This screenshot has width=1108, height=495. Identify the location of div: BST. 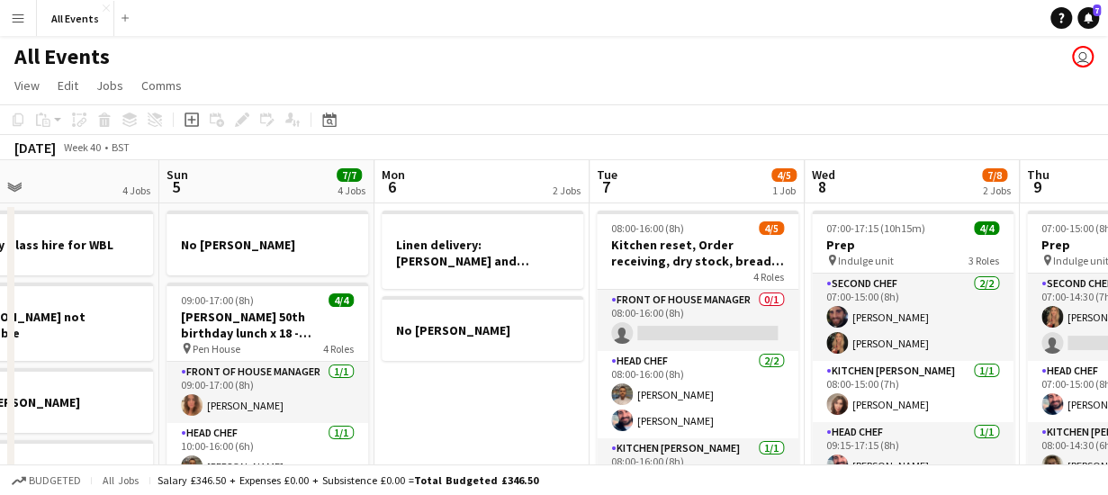
(121, 147).